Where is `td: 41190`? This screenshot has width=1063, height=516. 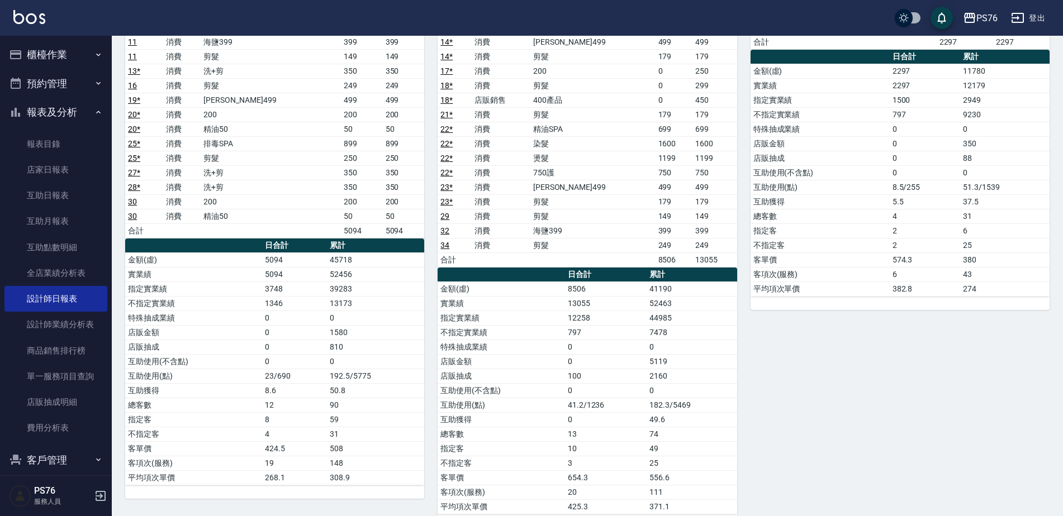 td: 41190 is located at coordinates (692, 289).